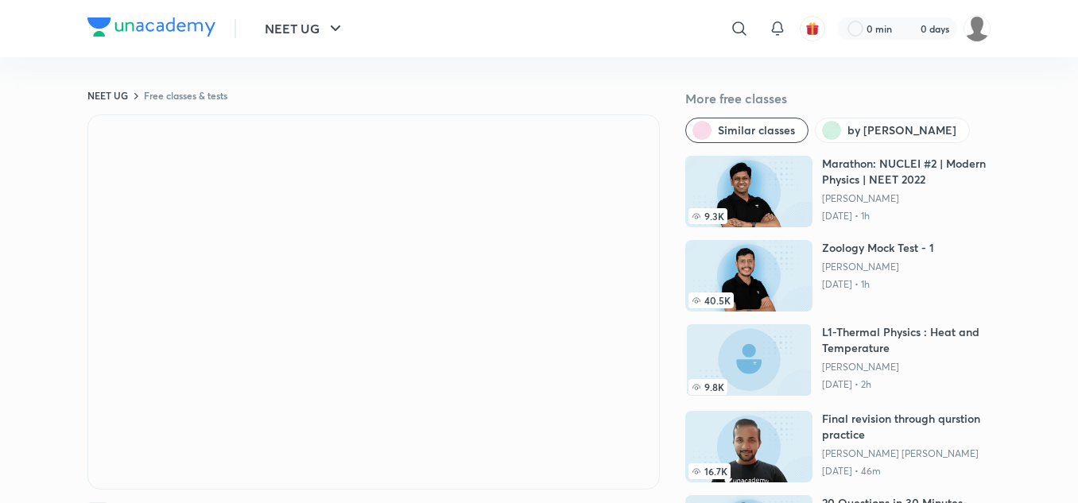  I want to click on a: Company Logo, so click(151, 29).